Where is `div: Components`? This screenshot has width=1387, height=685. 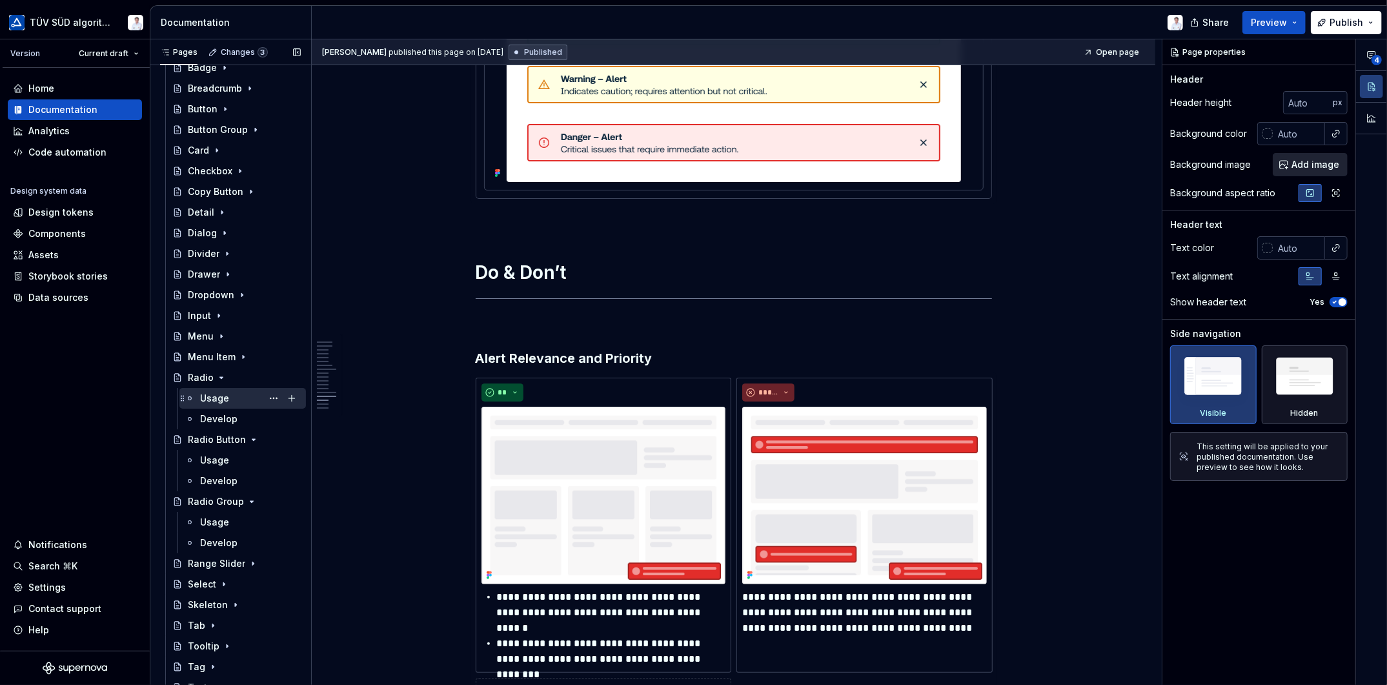 div: Components is located at coordinates (57, 234).